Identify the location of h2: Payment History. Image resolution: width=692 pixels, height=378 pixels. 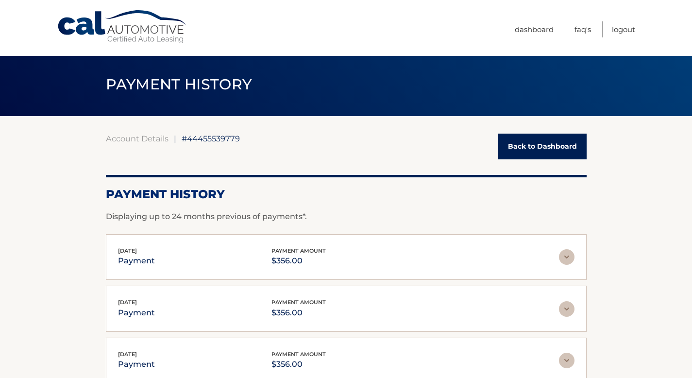
(346, 194).